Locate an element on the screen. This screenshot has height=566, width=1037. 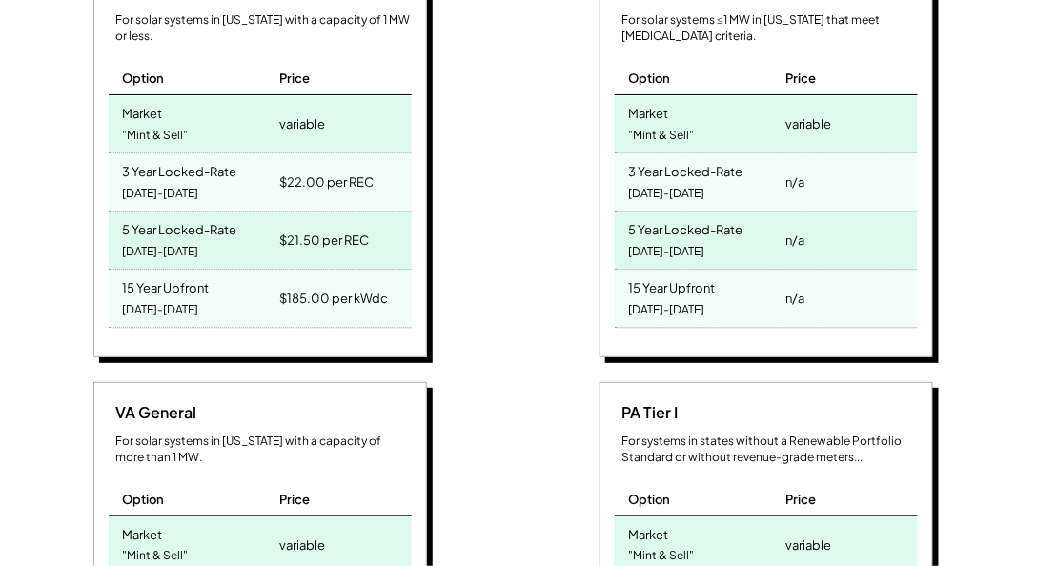
div: $185.00 per kWdc is located at coordinates (334, 298).